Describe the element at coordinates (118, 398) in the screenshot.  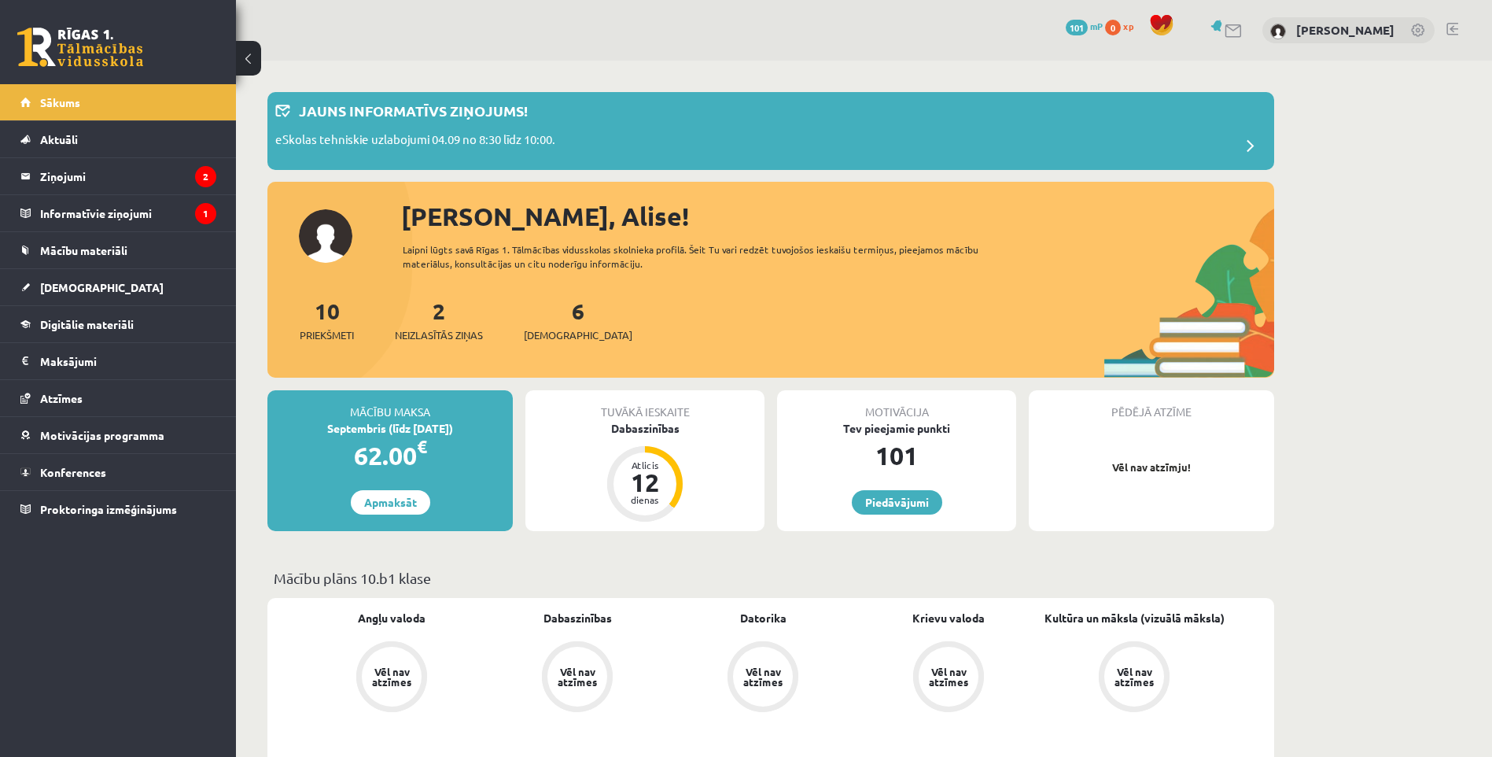
I see `a: Atzīmes` at that location.